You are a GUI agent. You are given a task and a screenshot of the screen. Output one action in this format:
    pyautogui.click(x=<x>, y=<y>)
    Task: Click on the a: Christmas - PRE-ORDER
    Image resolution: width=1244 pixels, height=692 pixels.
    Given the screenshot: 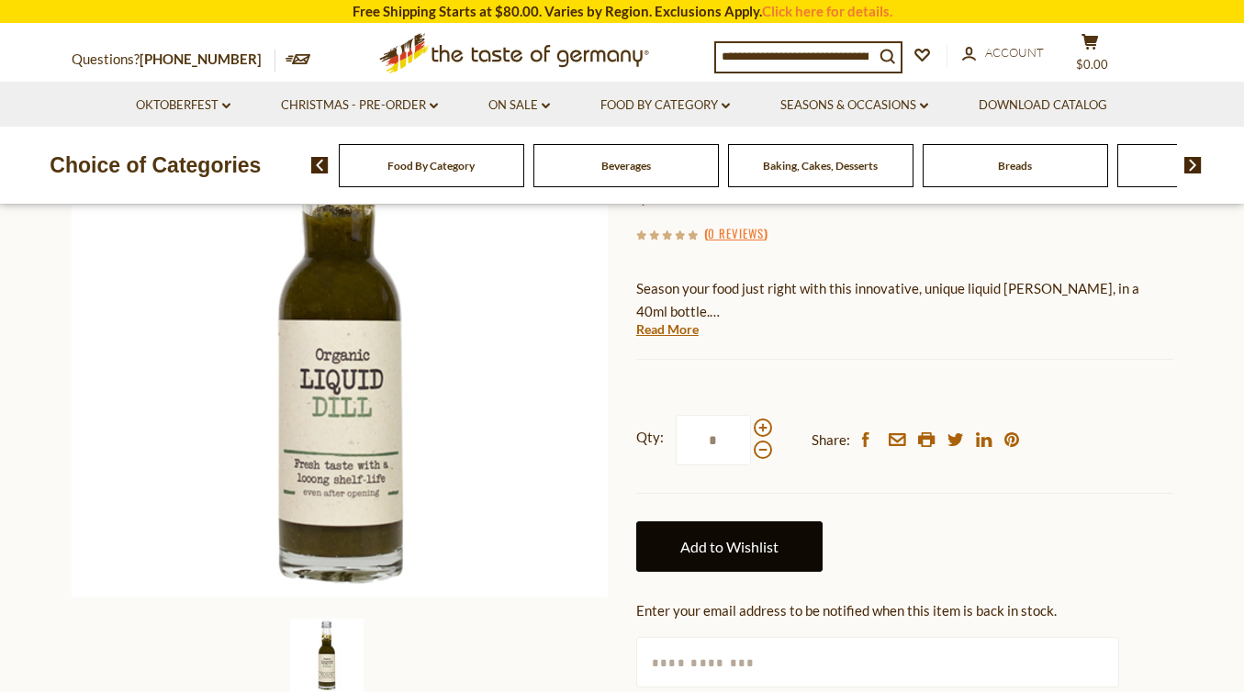 What is the action you would take?
    pyautogui.click(x=359, y=106)
    